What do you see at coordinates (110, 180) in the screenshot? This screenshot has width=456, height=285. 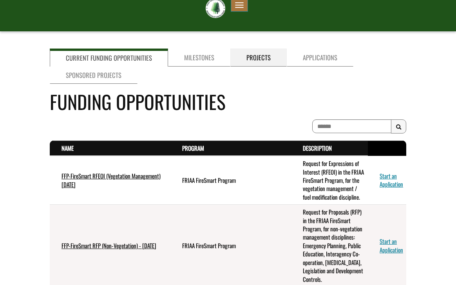 I see `td: FFP-FireSmart RFEOI (Vegetation Management) July 2025` at bounding box center [110, 180].